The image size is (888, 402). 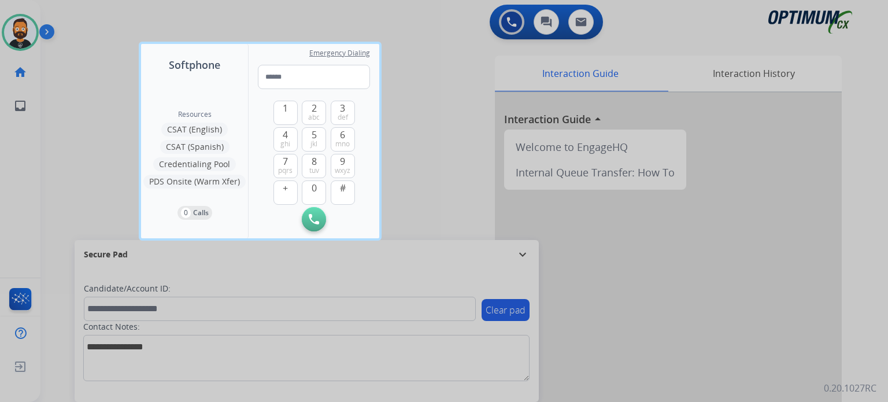 What do you see at coordinates (195, 147) in the screenshot?
I see `button: CSAT (Spanish)` at bounding box center [195, 147].